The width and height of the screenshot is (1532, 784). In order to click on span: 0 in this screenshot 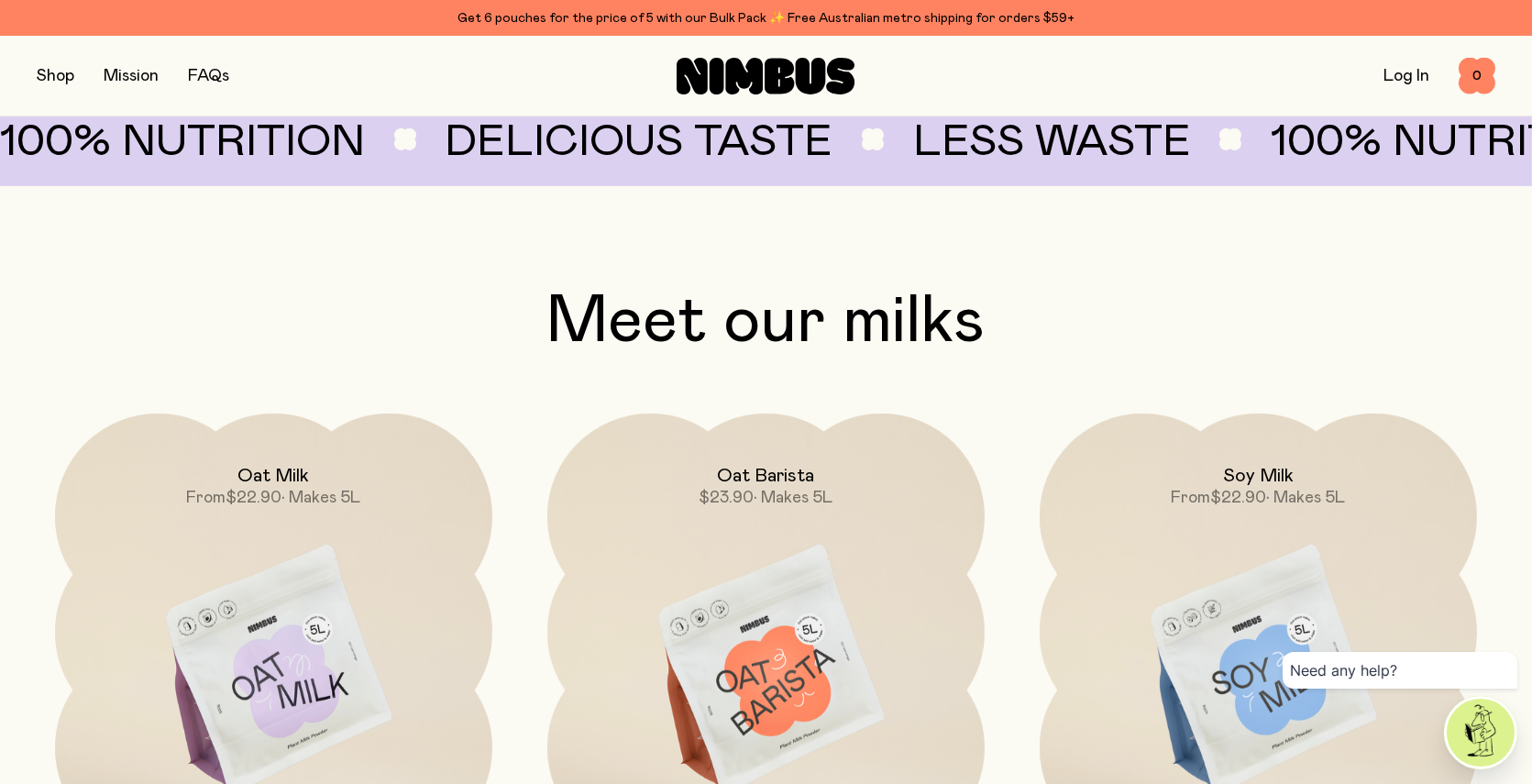, I will do `click(1477, 76)`.